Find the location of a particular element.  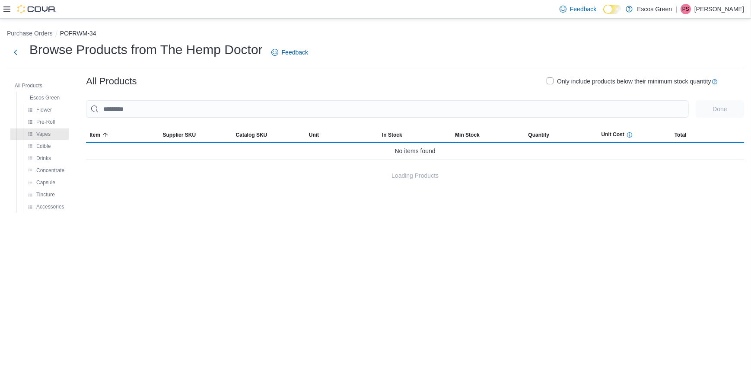

span: Supplier SKU is located at coordinates (179, 135).